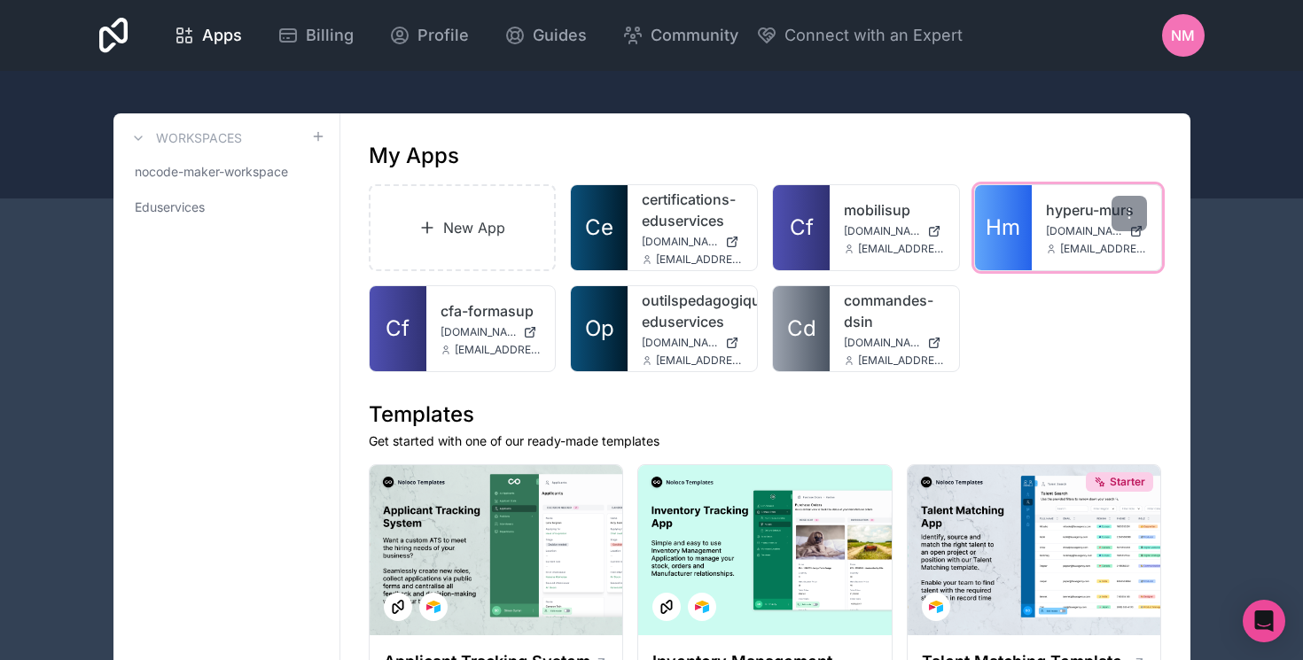 The image size is (1303, 660). I want to click on a: New App, so click(463, 228).